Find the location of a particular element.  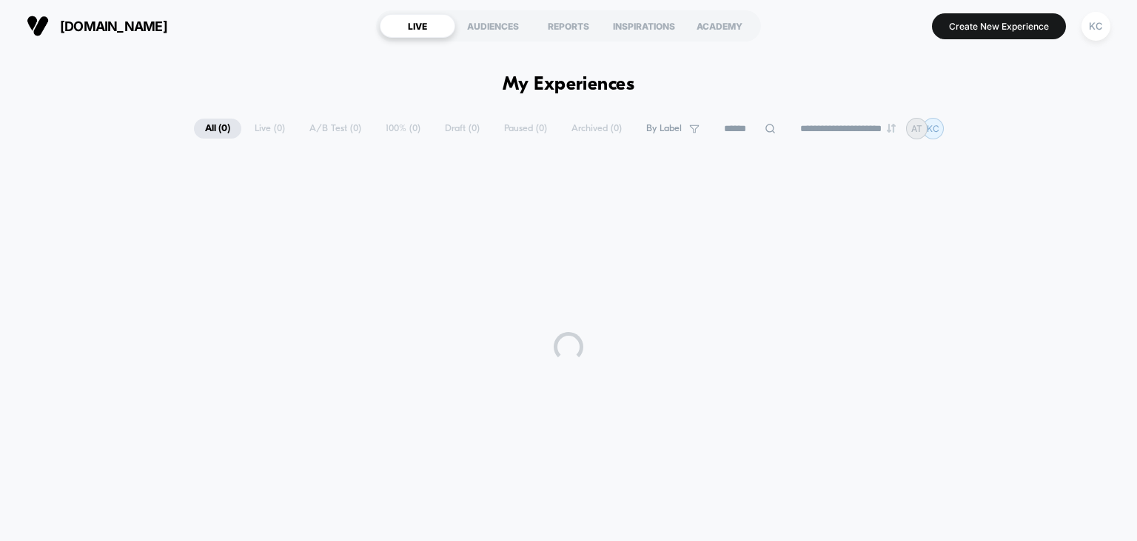

div: AUDIENCES is located at coordinates (493, 26).